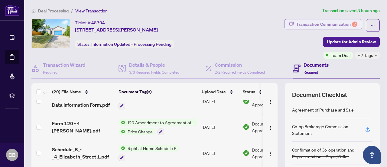  Describe the element at coordinates (161, 122) in the screenshot. I see `span: 120 Amendment to Agreement of Purchase and Sale` at that location.